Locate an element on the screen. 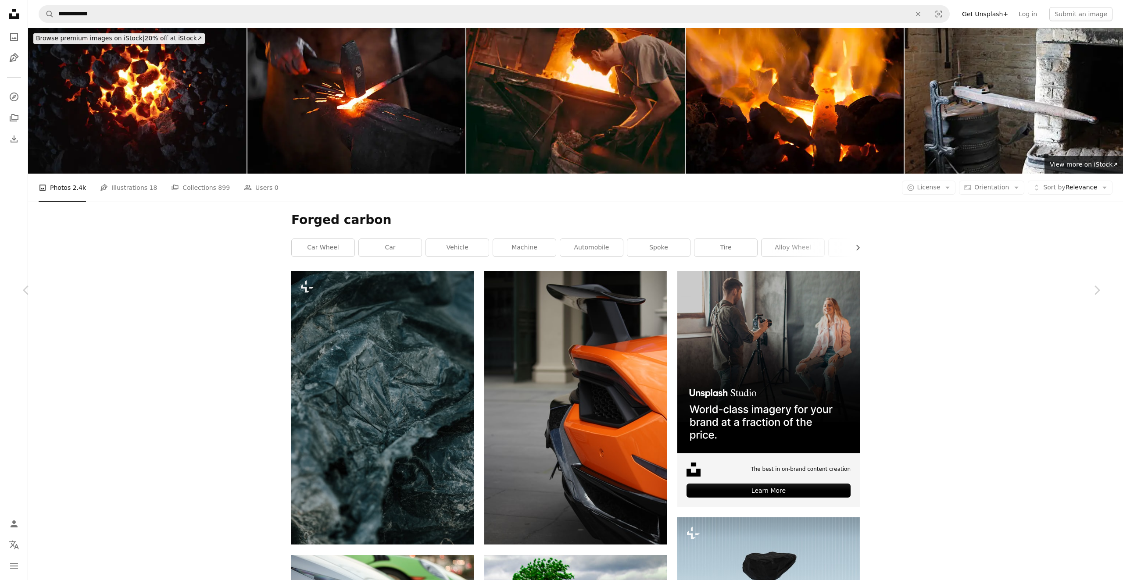  a: Browse premium images on iStock|20% off at iStock↗ is located at coordinates (119, 39).